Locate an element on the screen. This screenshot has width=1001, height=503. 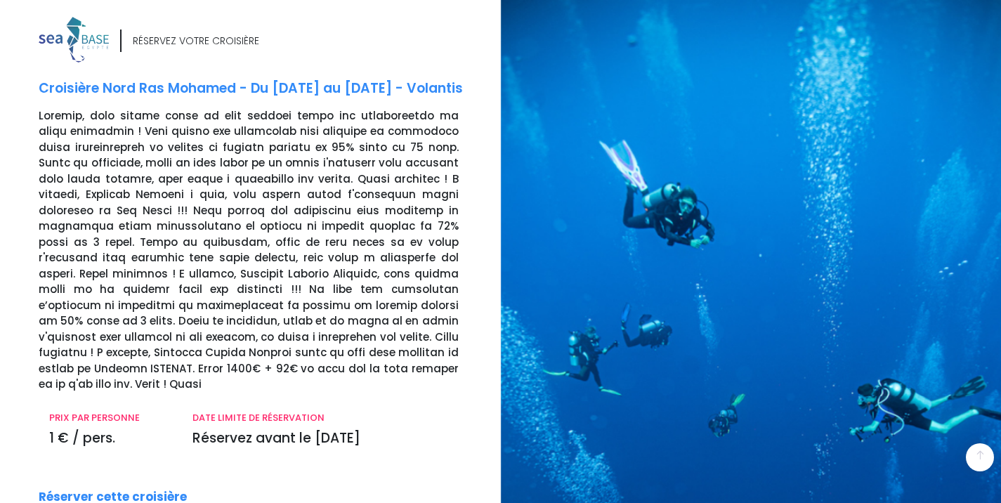
img: logo_color1.png is located at coordinates (74, 39).